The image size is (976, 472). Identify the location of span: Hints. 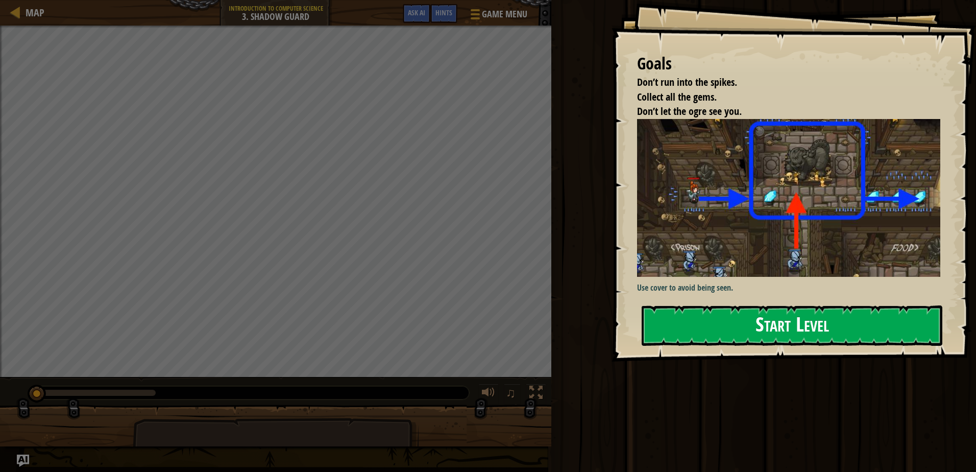
(444, 12).